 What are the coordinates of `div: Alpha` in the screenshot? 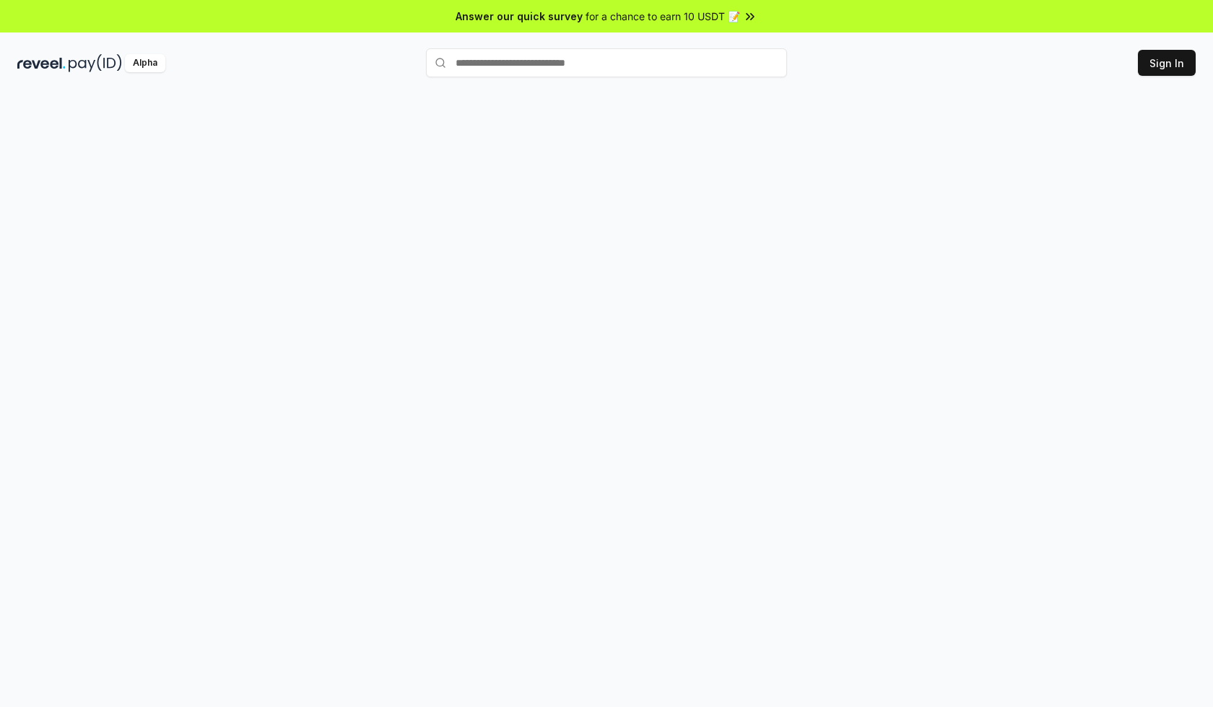 It's located at (145, 63).